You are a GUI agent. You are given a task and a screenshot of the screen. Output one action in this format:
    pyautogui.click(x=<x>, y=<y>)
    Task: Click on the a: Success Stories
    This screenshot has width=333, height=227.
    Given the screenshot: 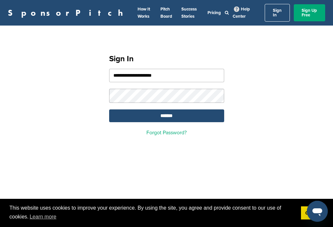 What is the action you would take?
    pyautogui.click(x=189, y=13)
    